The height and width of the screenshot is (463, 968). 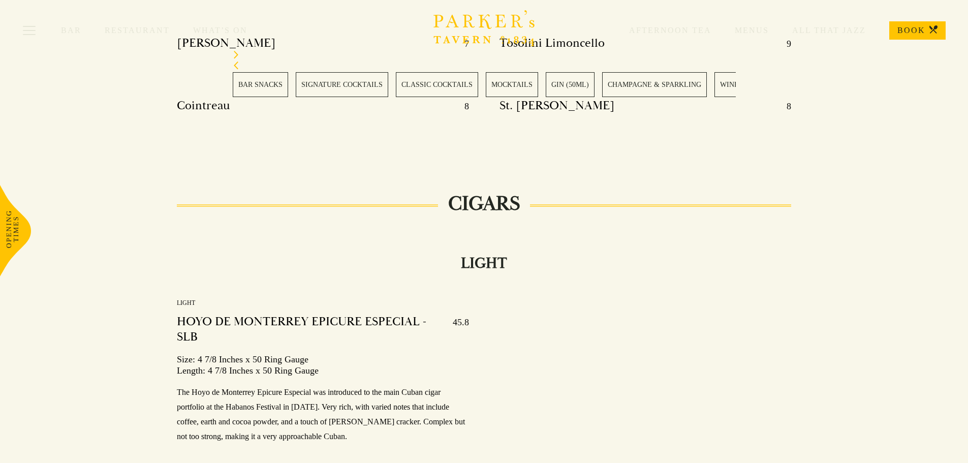 I want to click on span: Length: 4 7/8 Inches x 50 Ring Gauge, so click(x=323, y=370).